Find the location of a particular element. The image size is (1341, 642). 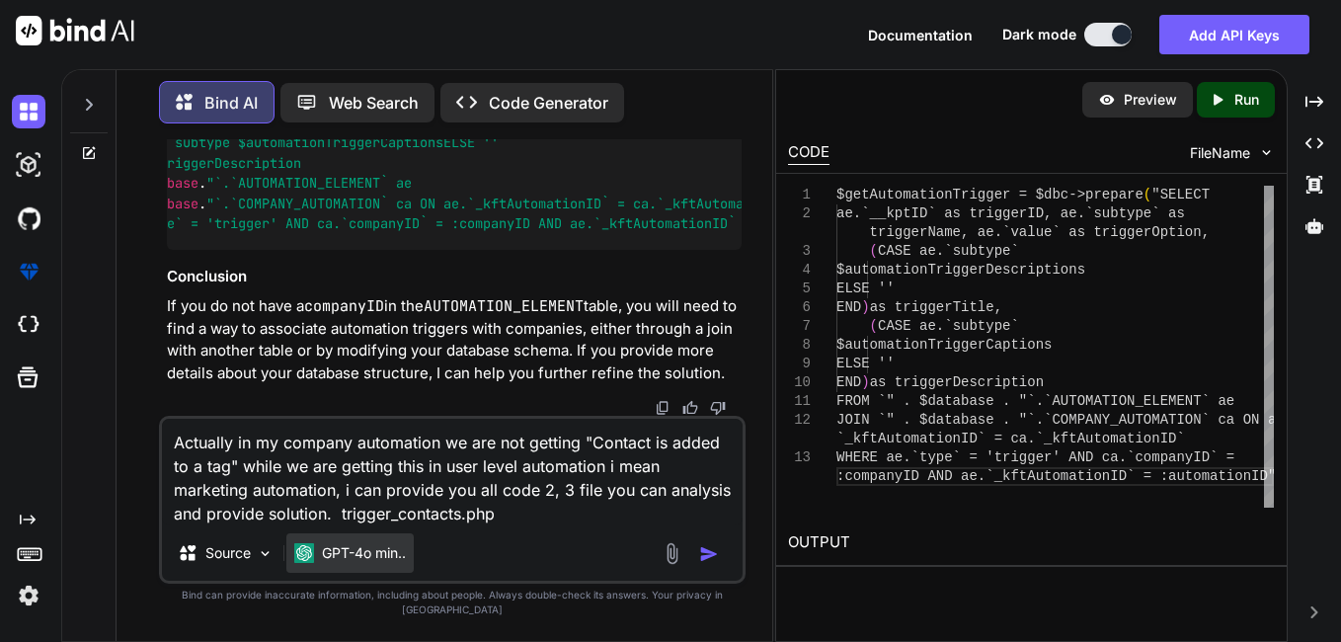

span: JOIN `" . $database . "`.`COMPANY_AUTOMATION` ca O is located at coordinates (1044, 420).